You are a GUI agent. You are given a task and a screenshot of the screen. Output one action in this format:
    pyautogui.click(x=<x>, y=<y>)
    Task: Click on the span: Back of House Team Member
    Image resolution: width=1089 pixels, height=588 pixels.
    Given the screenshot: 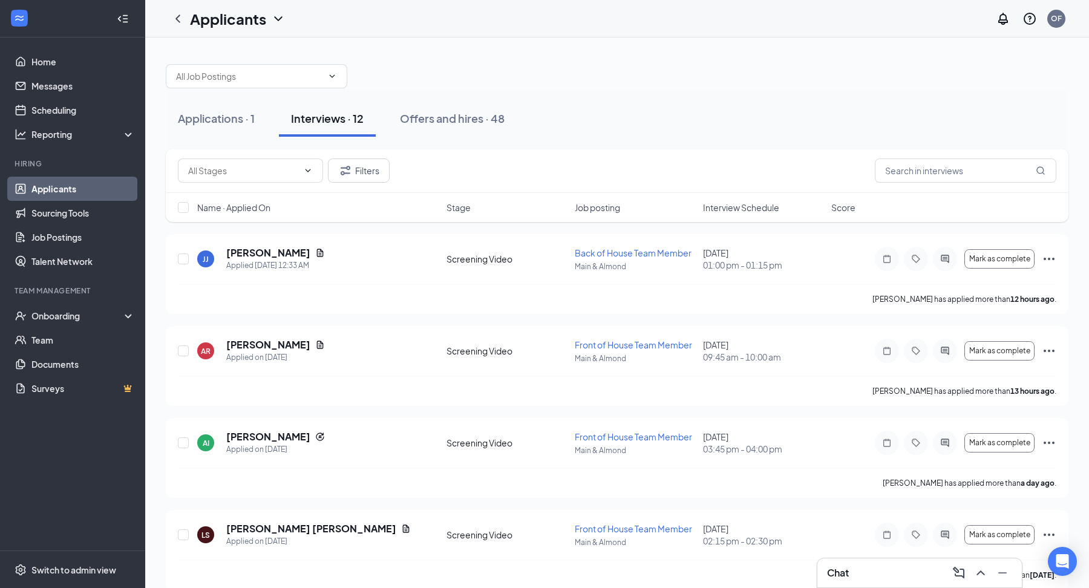 What is the action you would take?
    pyautogui.click(x=633, y=253)
    